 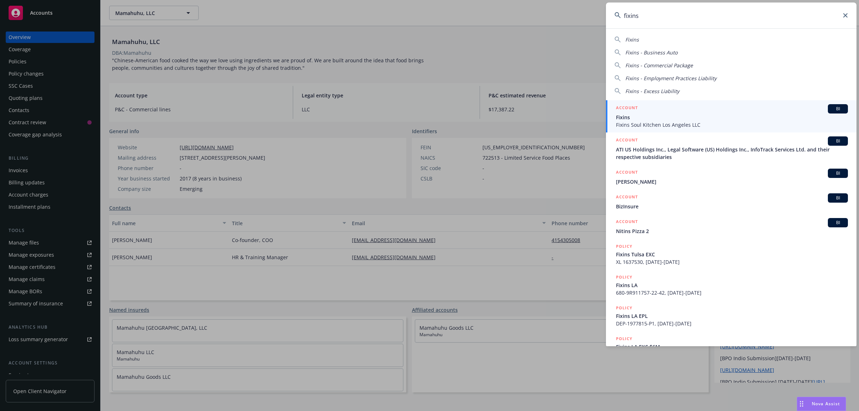 What do you see at coordinates (732, 285) in the screenshot?
I see `span: Fixins LA` at bounding box center [732, 285].